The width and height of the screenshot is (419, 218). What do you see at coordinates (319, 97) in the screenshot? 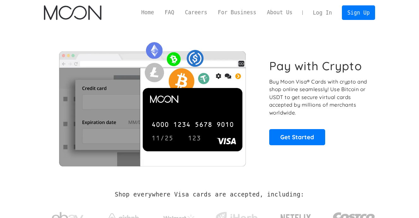
I see `p: Buy Moon Visa® Cards with crypto and shop online seamlessly! Use Bitcoin or USDT to get secure vi...` at bounding box center [319, 97].